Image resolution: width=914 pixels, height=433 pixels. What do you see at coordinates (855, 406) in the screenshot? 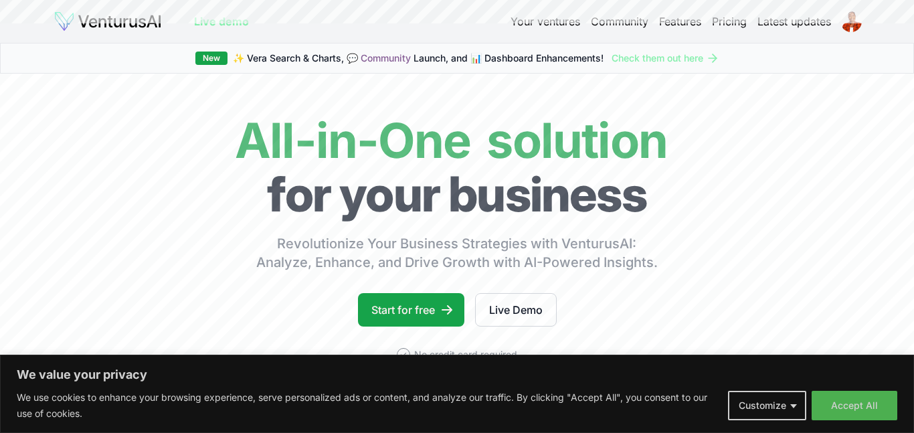
I see `button: Accept All` at bounding box center [855, 406].